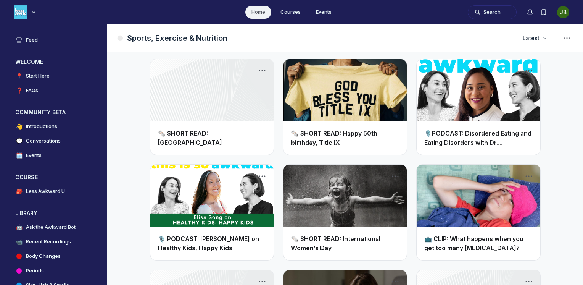 Image resolution: width=583 pixels, height=285 pixels. I want to click on a: 🤖Ask the Awkward Bot, so click(53, 227).